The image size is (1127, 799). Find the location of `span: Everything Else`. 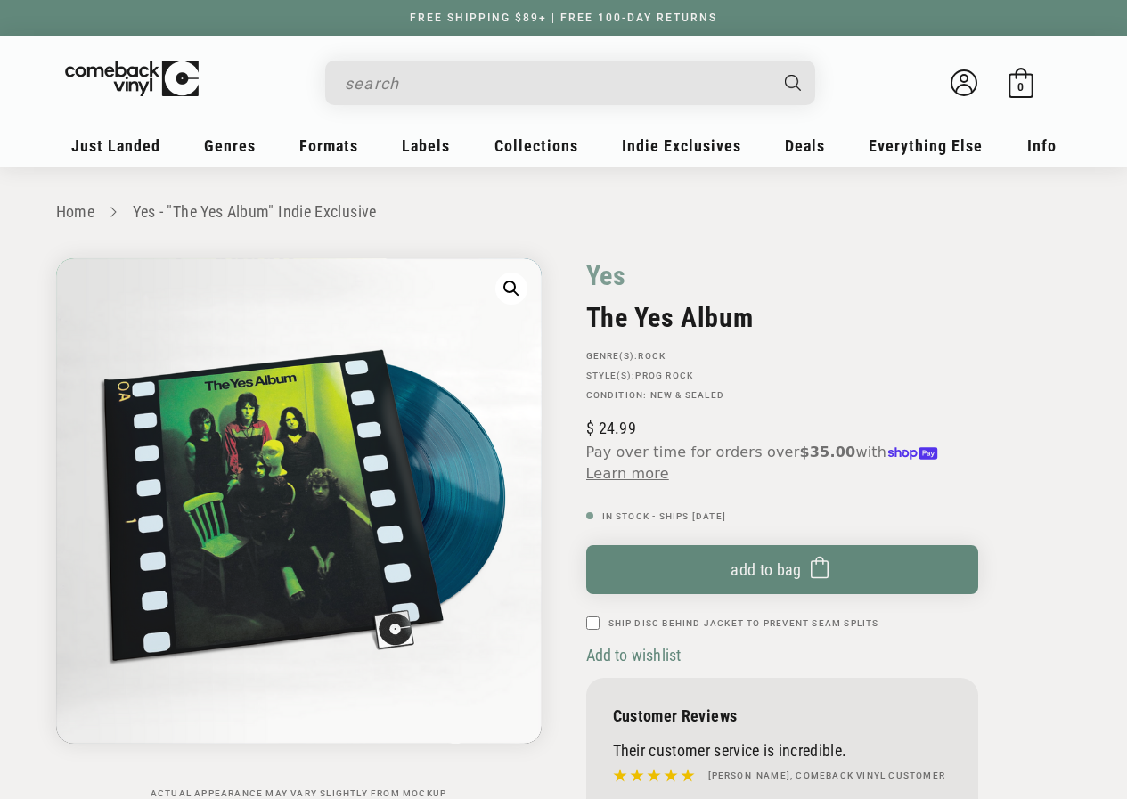

span: Everything Else is located at coordinates (926, 145).